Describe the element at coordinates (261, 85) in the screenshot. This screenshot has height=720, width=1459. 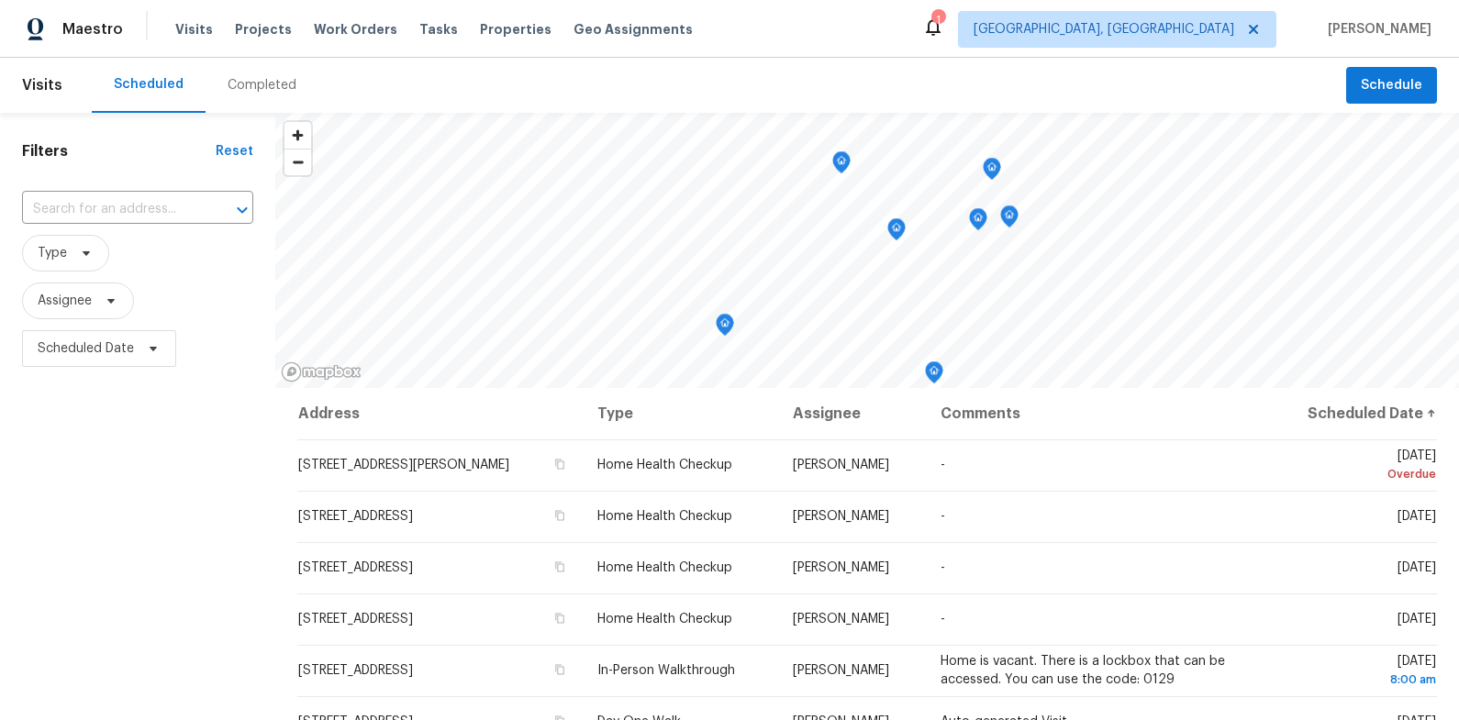
I see `div: Completed` at that location.